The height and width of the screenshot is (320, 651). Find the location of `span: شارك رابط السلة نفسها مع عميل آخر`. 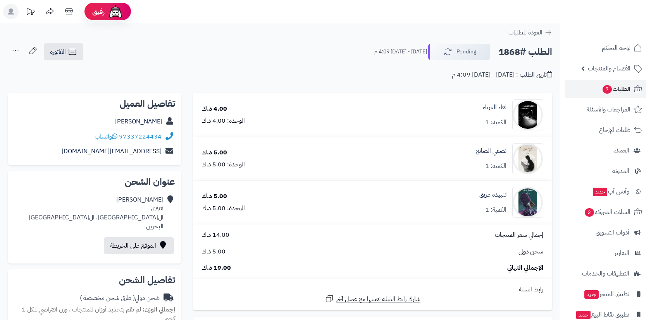

span: شارك رابط السلة نفسها مع عميل آخر is located at coordinates (378, 299).